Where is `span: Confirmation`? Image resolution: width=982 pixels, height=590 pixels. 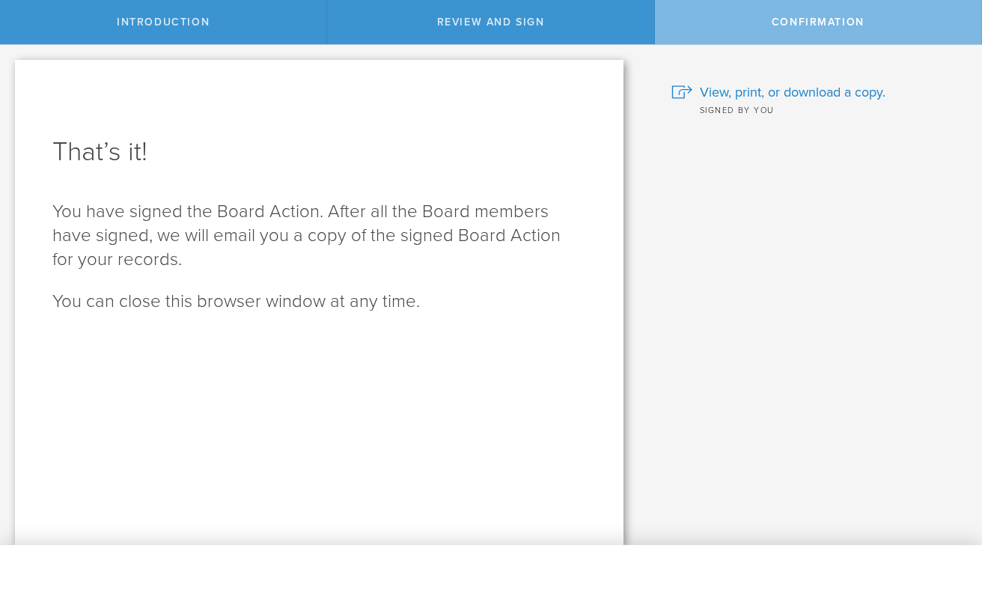
span: Confirmation is located at coordinates (818, 22).